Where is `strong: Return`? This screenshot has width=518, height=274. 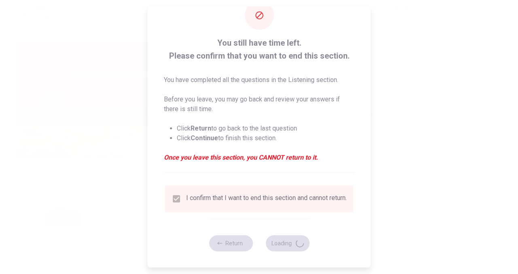 strong: Return is located at coordinates (201, 128).